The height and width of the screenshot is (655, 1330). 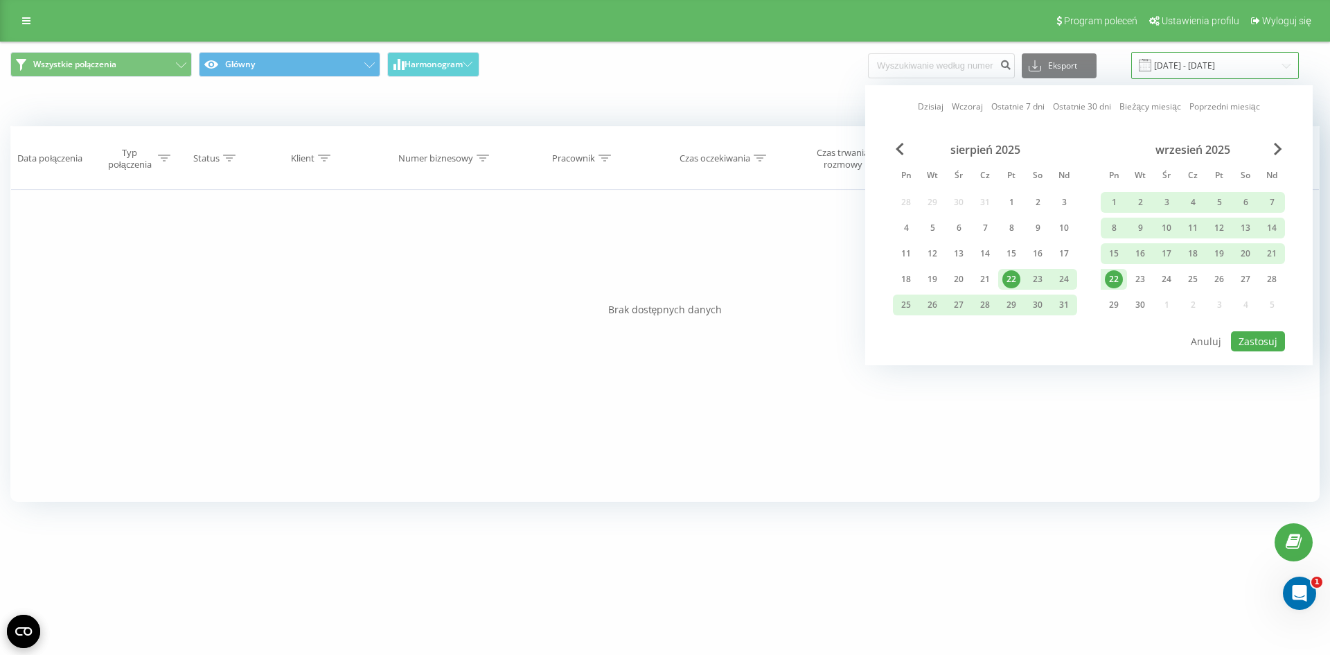 I want to click on div: wt 23 wrz 2025, so click(x=1140, y=279).